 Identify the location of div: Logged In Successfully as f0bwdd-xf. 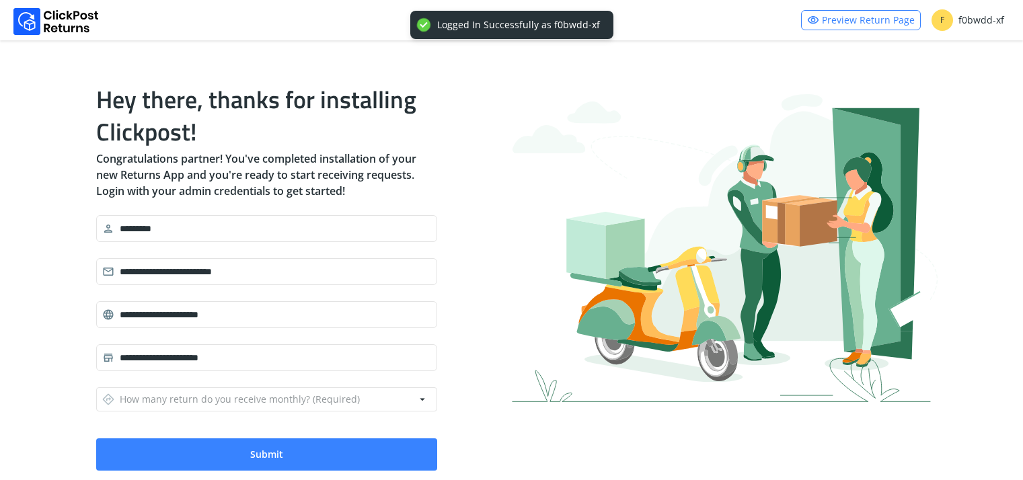
(519, 25).